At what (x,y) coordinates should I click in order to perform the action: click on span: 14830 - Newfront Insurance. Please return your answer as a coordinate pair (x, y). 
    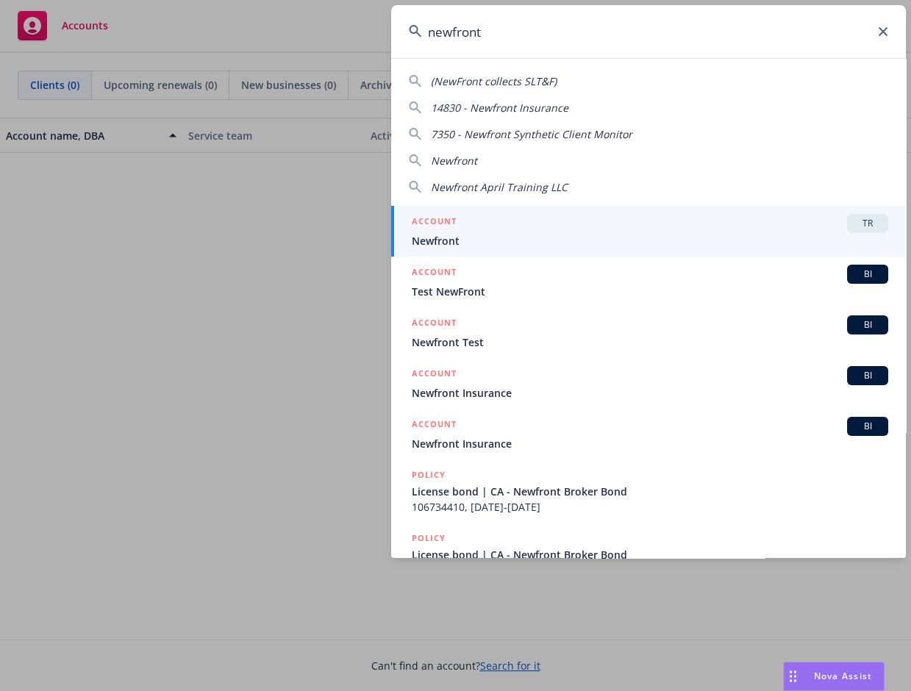
    Looking at the image, I should click on (499, 107).